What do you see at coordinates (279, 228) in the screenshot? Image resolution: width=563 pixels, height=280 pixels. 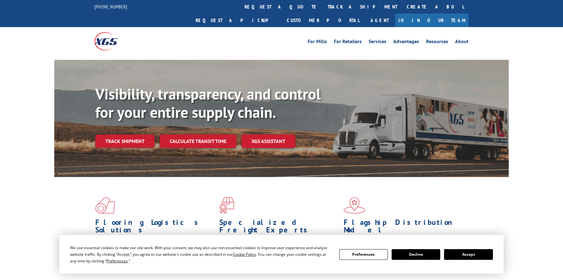 I see `h1: Specialized Freight Experts` at bounding box center [279, 228].